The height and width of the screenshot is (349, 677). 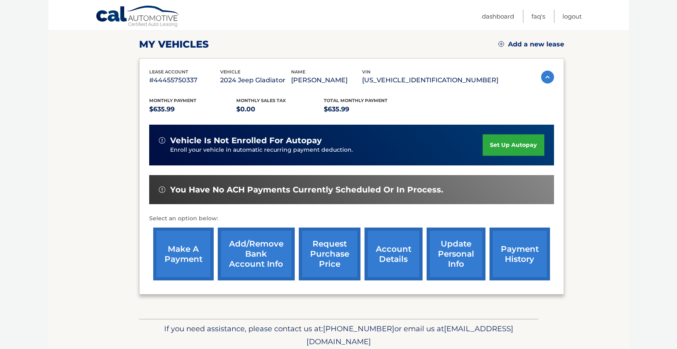 I want to click on a: set up autopay, so click(x=513, y=145).